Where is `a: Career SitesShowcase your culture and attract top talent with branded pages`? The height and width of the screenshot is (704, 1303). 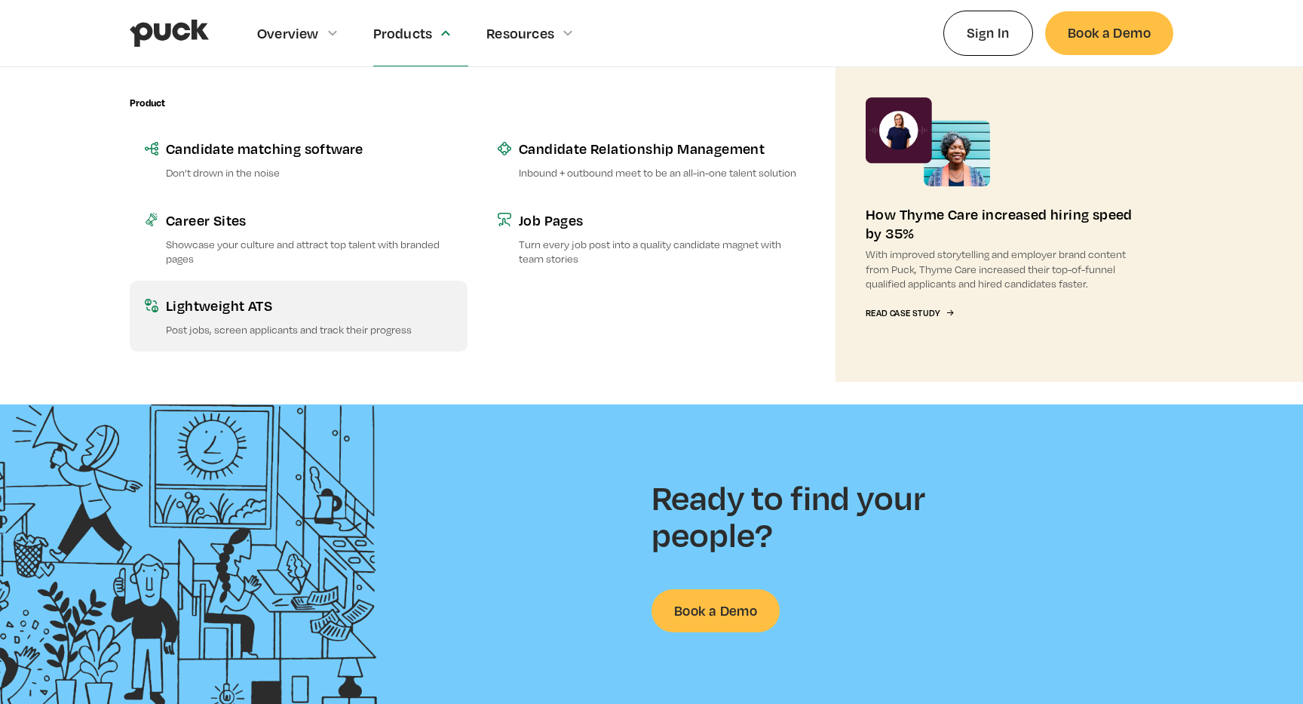 a: Career SitesShowcase your culture and attract top talent with branded pages is located at coordinates (299, 238).